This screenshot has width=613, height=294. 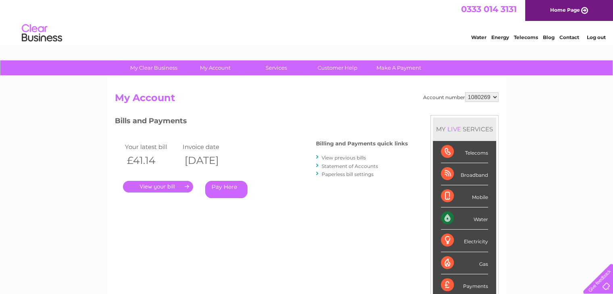 What do you see at coordinates (210, 147) in the screenshot?
I see `td: Invoice date` at bounding box center [210, 147].